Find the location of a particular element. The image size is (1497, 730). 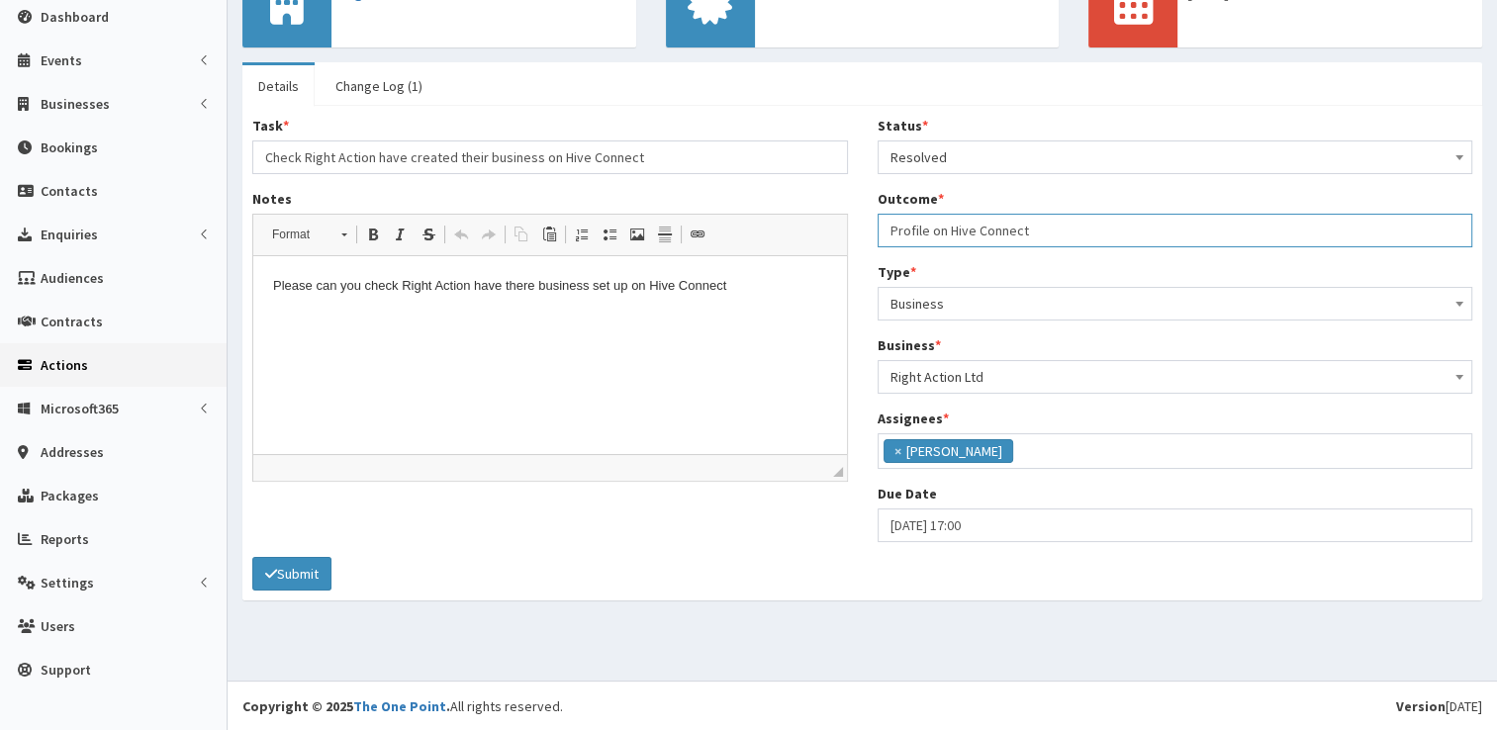

span: Business is located at coordinates (1175, 304).